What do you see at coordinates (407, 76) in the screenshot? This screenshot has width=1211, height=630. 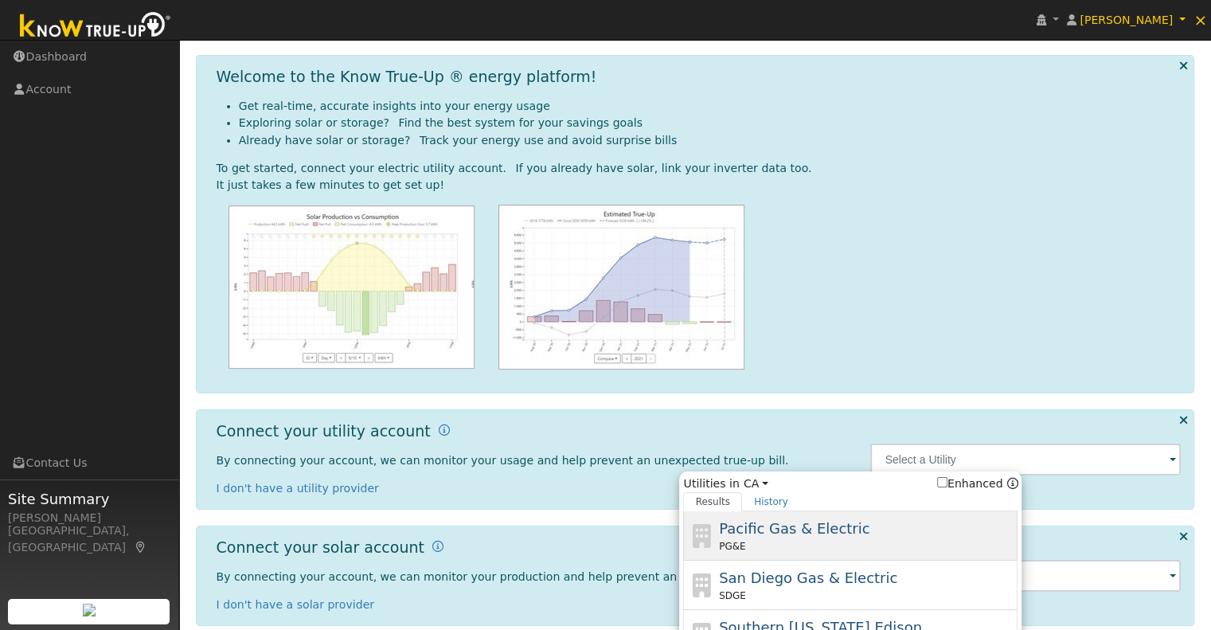 I see `h1: Welcome to the Know True-Up ® energy platform!` at bounding box center [407, 76].